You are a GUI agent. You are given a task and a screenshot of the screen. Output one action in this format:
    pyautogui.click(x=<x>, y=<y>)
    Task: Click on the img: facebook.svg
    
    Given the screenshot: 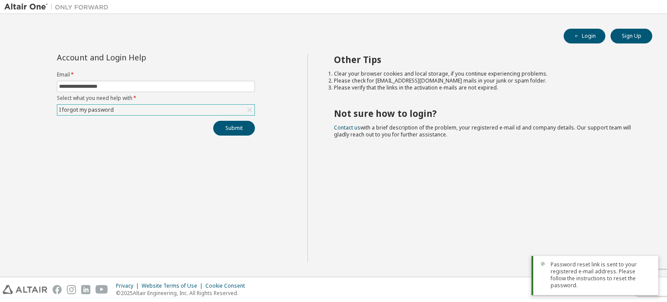 What is the action you would take?
    pyautogui.click(x=57, y=289)
    